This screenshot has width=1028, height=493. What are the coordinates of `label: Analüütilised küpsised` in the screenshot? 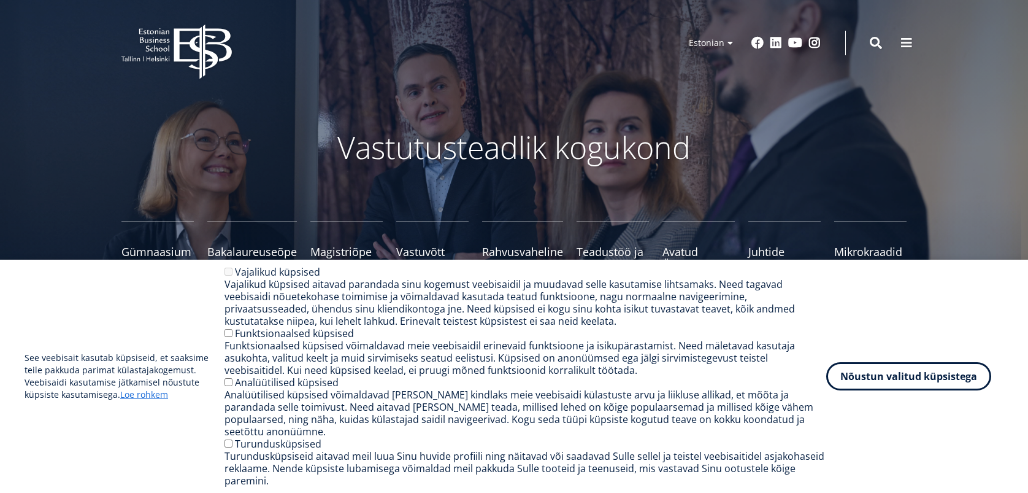 It's located at (286, 382).